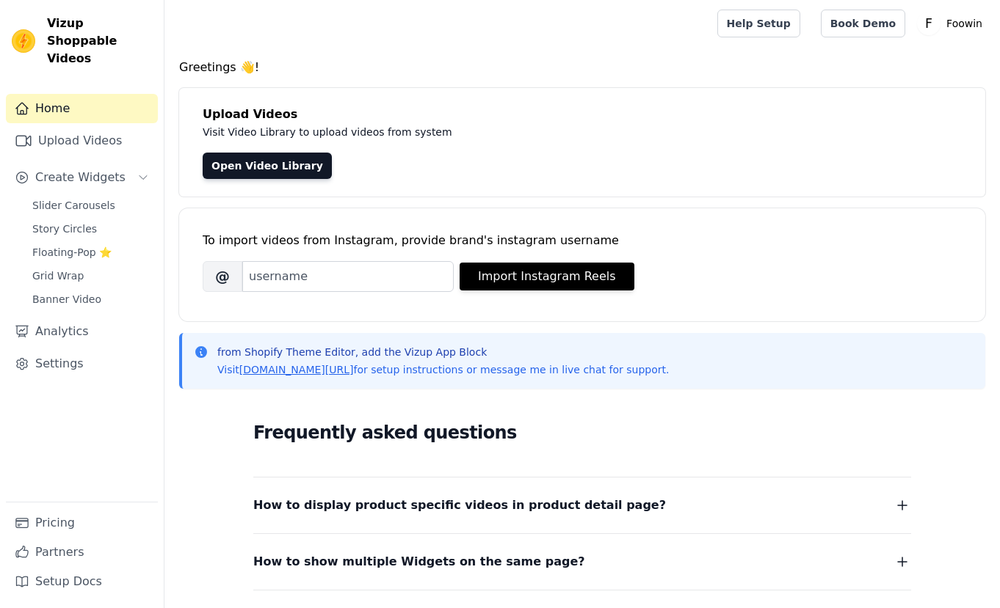 This screenshot has height=608, width=1000. Describe the element at coordinates (81, 553) in the screenshot. I see `a: Partners` at that location.